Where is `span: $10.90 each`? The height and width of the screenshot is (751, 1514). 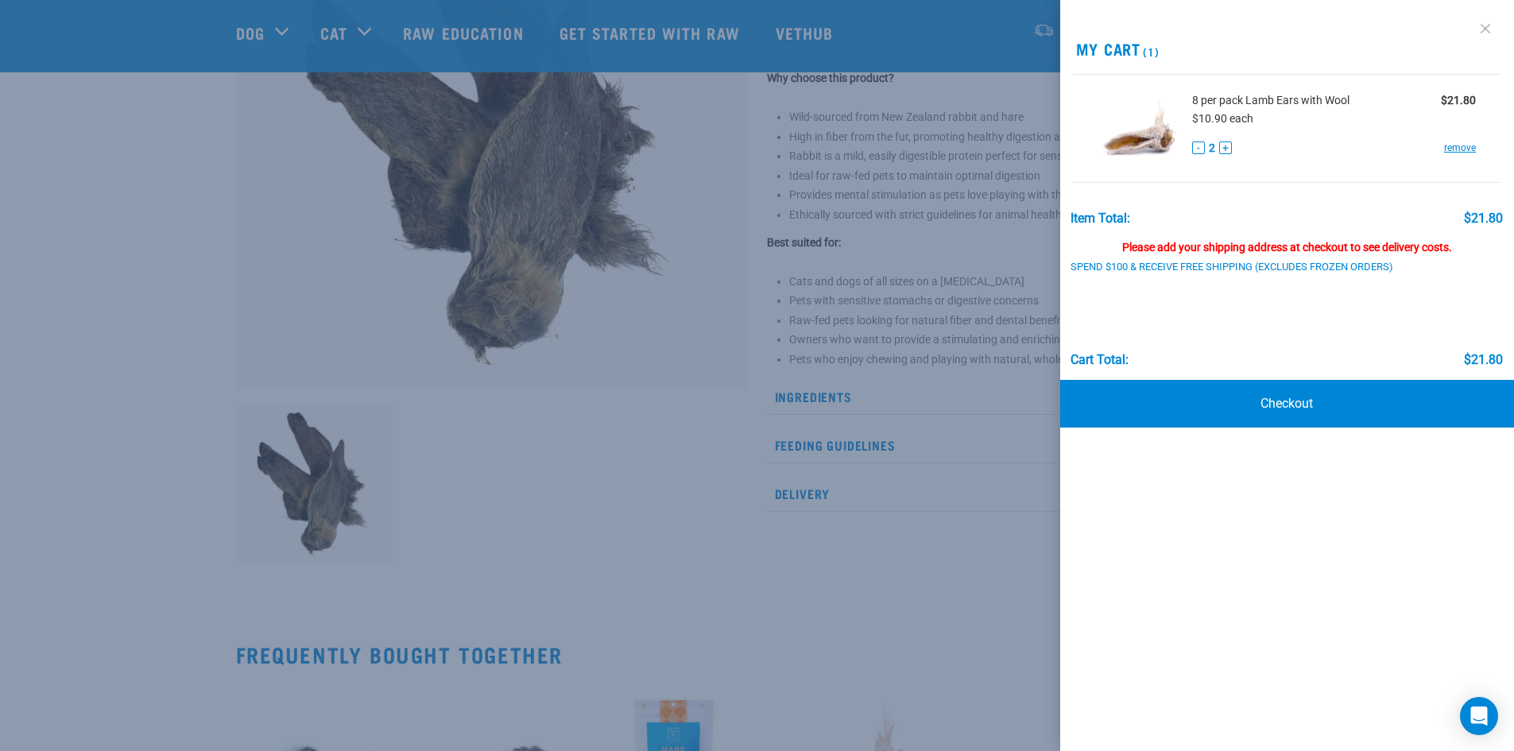 span: $10.90 each is located at coordinates (1222, 118).